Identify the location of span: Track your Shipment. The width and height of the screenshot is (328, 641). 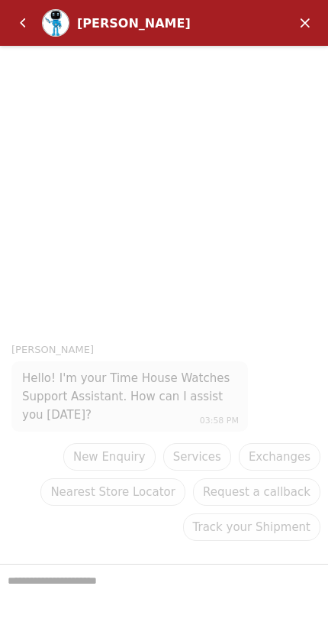
(252, 527).